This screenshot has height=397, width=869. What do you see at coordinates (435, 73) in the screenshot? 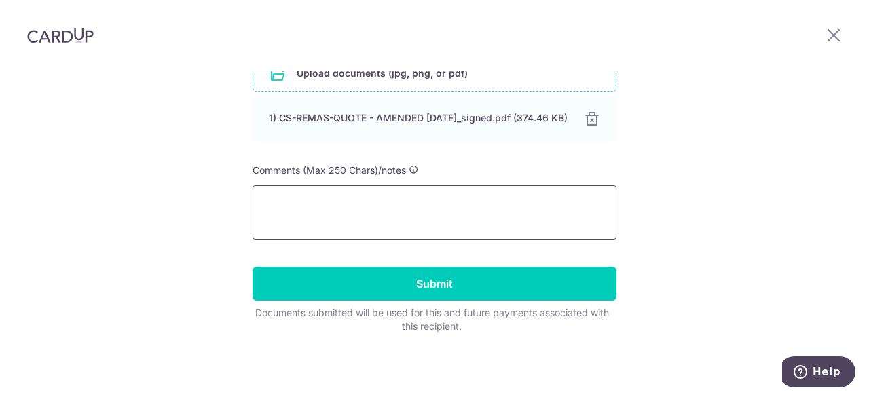
I see `div: Upload documents (jpg, png, or pdf)` at bounding box center [435, 73].